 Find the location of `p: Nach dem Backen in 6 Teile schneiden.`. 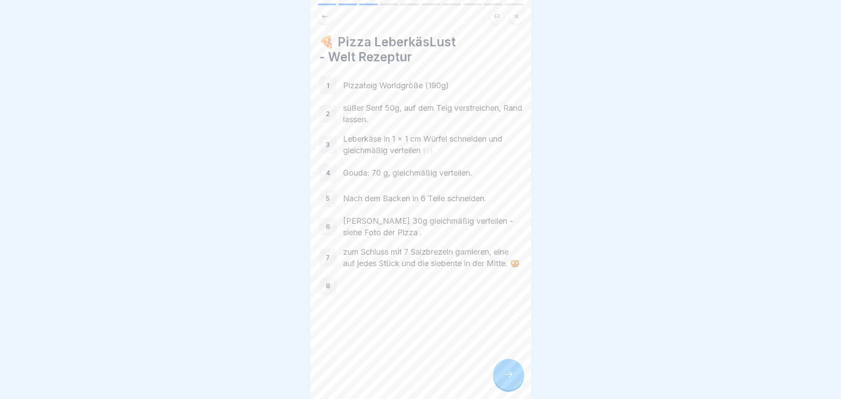

p: Nach dem Backen in 6 Teile schneiden. is located at coordinates (433, 199).